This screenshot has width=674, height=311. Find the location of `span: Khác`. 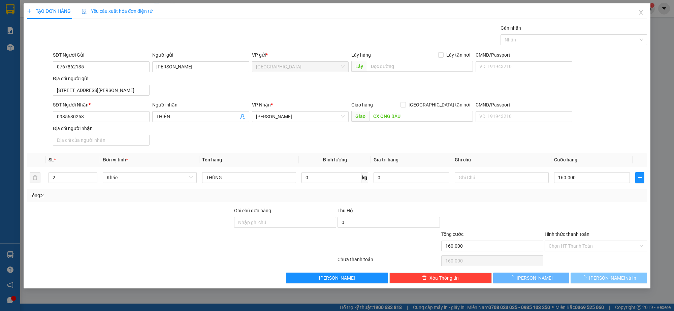

span: Khác is located at coordinates (150, 178).